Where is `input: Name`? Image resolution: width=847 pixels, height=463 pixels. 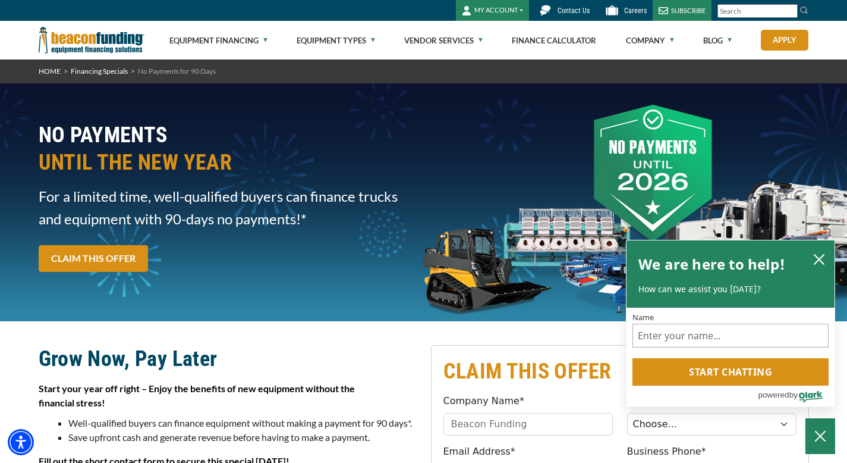 input: Name is located at coordinates (731, 335).